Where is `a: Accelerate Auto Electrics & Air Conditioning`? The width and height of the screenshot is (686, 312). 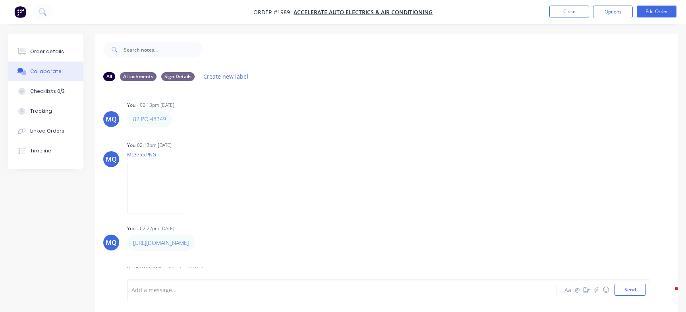
a: Accelerate Auto Electrics & Air Conditioning is located at coordinates (363, 12).